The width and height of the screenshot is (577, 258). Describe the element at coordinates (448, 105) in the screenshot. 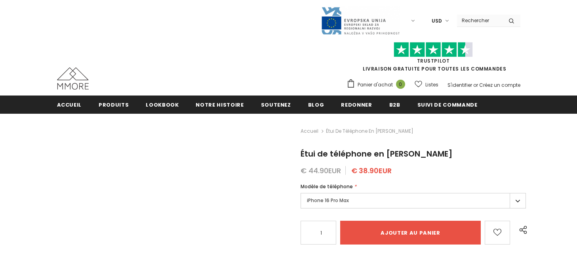

I see `span: Suivi de commande` at that location.